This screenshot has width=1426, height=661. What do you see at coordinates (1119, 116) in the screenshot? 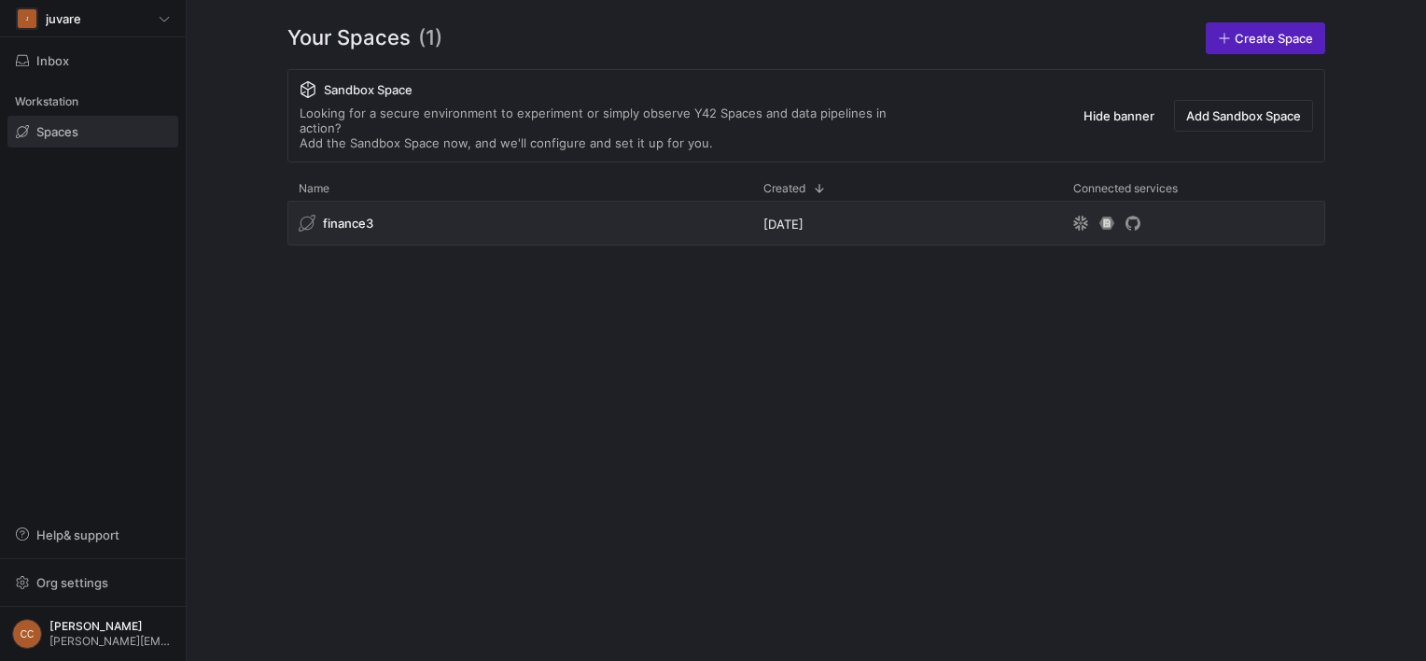
I see `button: Hide banner` at bounding box center [1119, 116].